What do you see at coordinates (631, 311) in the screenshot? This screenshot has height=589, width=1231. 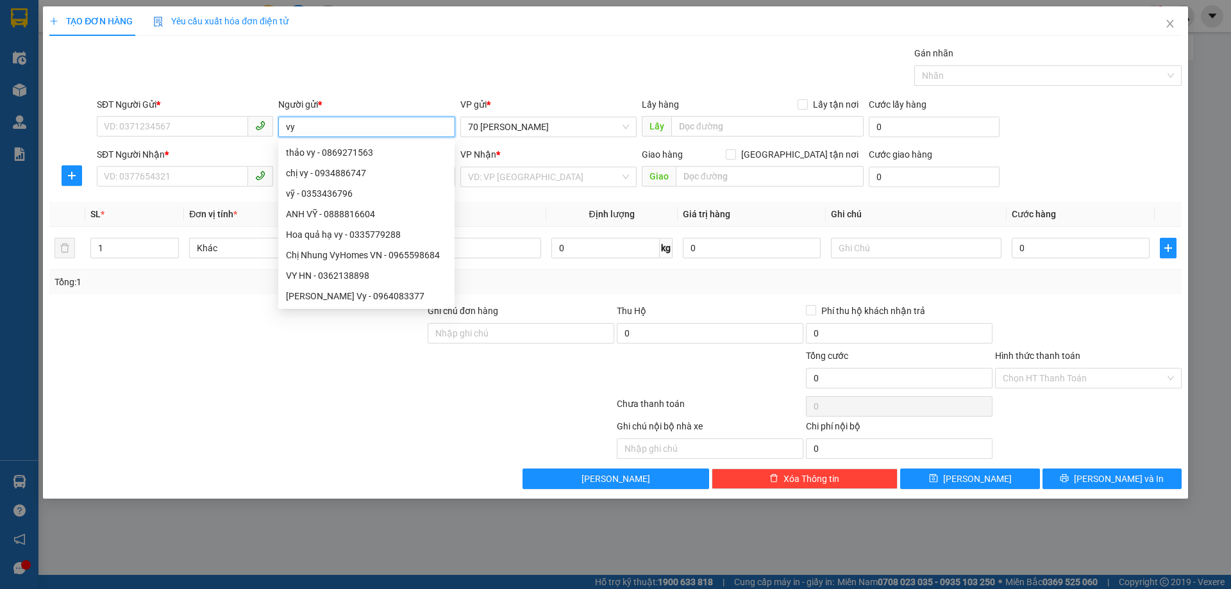 I see `span: Thu Hộ` at bounding box center [631, 311].